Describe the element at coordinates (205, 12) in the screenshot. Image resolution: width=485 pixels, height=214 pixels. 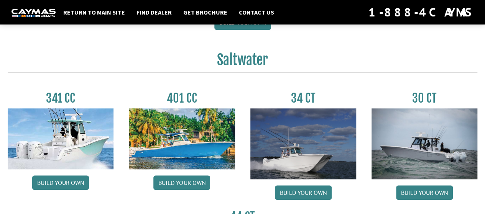
I see `a: Get Brochure` at that location.